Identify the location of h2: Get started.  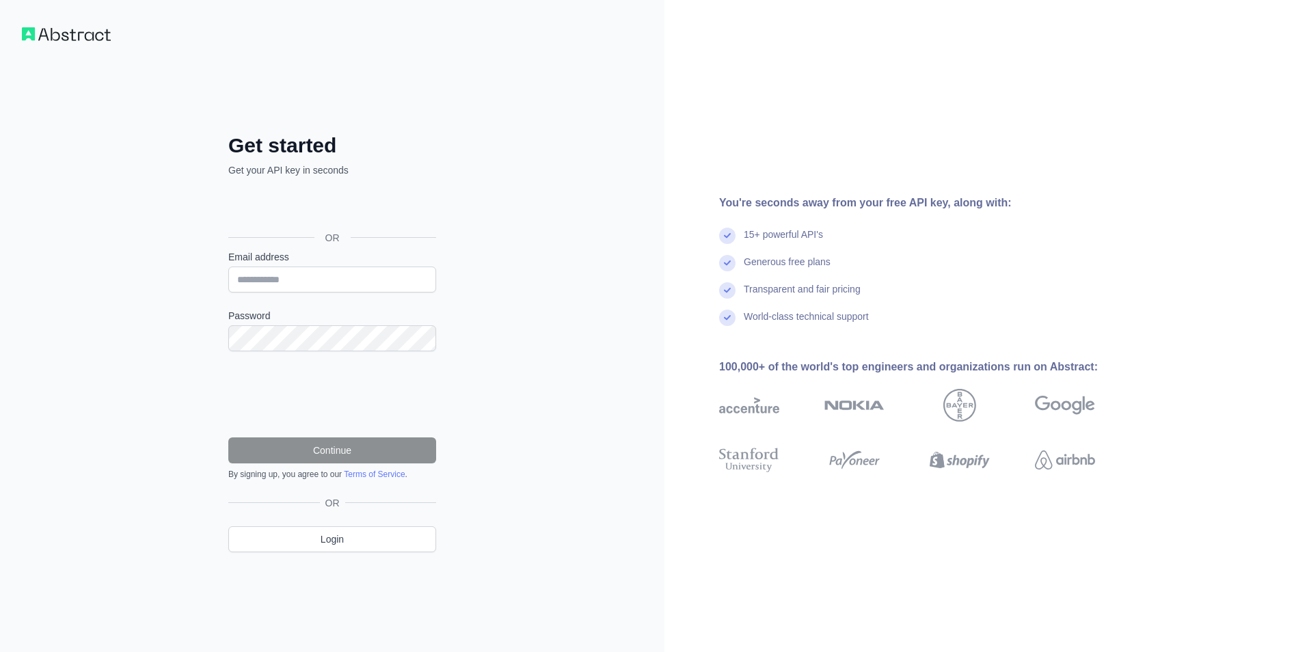
(332, 146).